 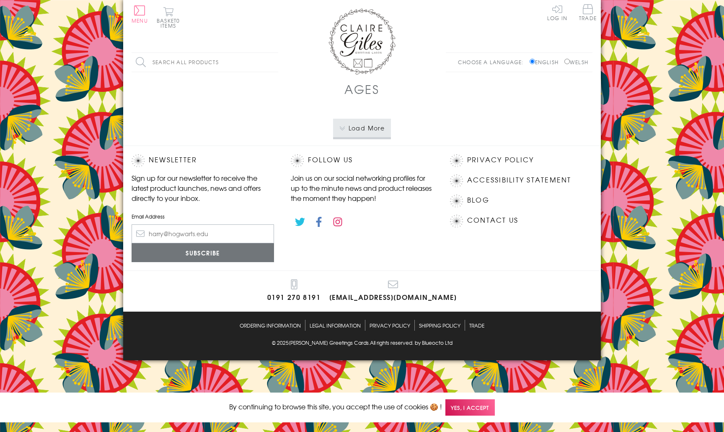 What do you see at coordinates (335, 325) in the screenshot?
I see `a: Legal Information` at bounding box center [335, 325].